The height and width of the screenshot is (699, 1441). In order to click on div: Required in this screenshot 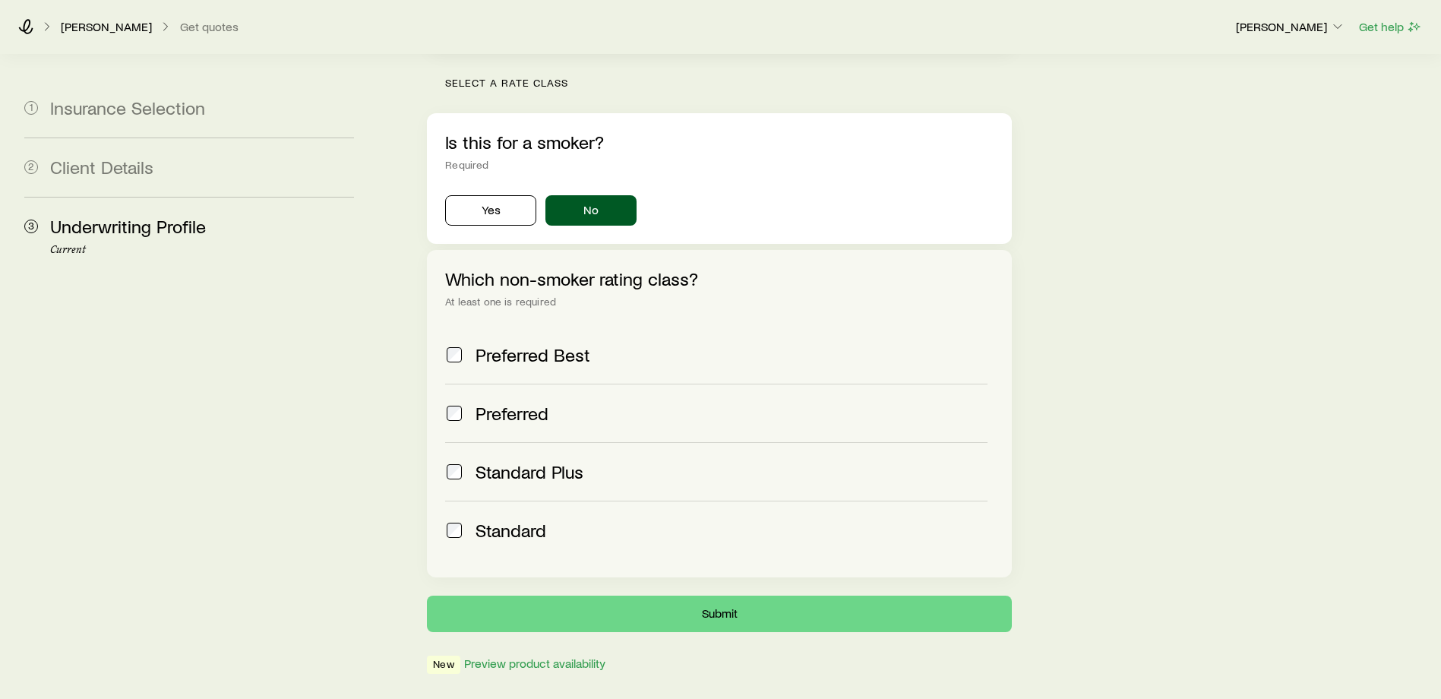, I will do `click(720, 165)`.